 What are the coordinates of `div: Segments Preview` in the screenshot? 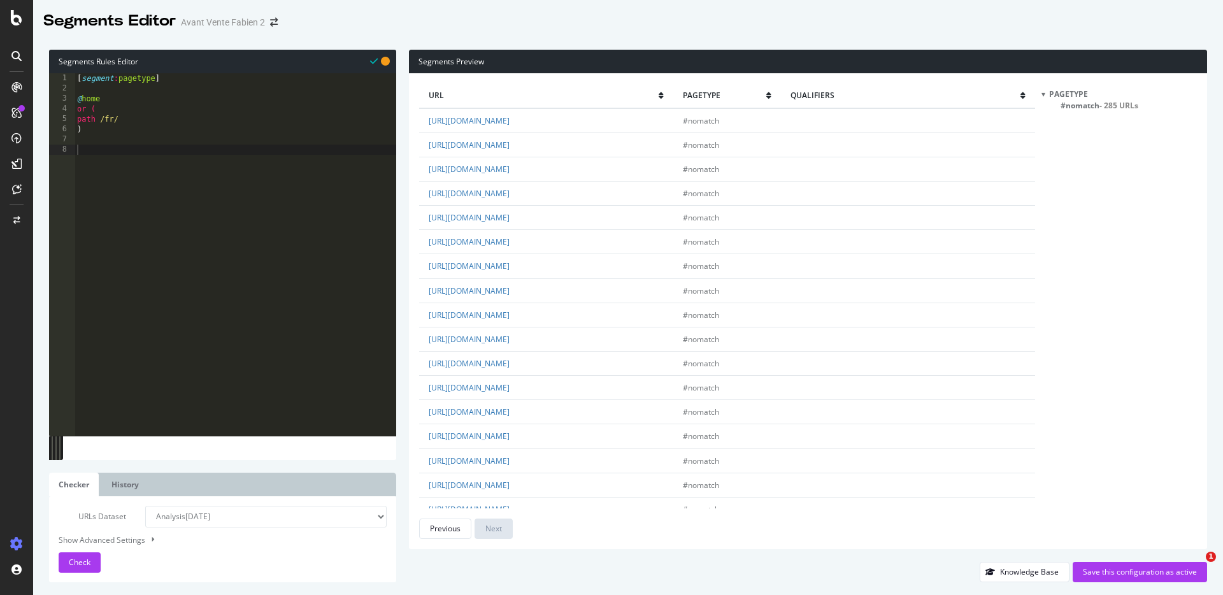 It's located at (808, 61).